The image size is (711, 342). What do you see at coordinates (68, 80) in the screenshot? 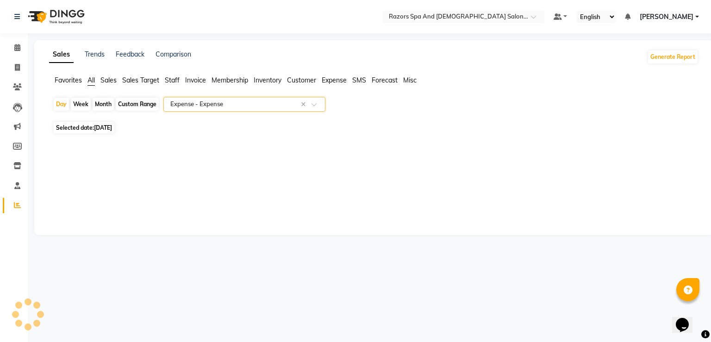
I see `span: Favorites` at bounding box center [68, 80].